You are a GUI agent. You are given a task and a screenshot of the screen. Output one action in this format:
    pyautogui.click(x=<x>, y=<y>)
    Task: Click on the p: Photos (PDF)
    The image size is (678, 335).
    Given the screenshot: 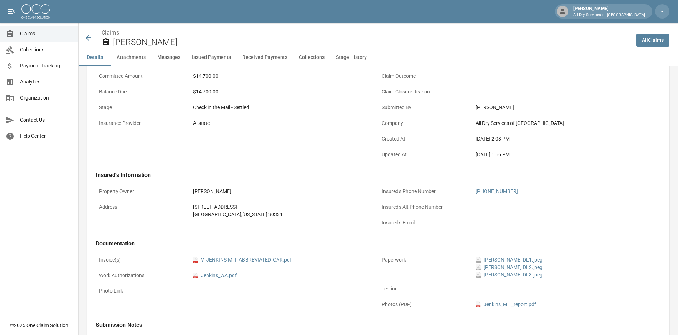 What is the action you would take?
    pyautogui.click(x=425, y=305)
    